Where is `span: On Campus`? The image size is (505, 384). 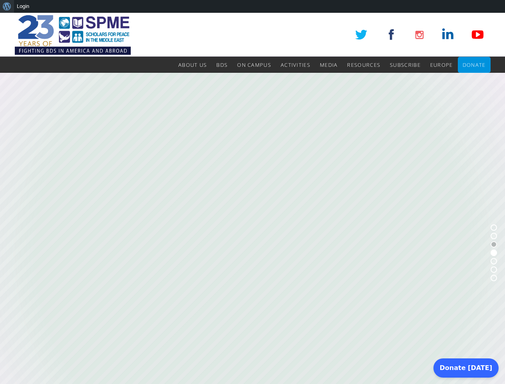 span: On Campus is located at coordinates (254, 65).